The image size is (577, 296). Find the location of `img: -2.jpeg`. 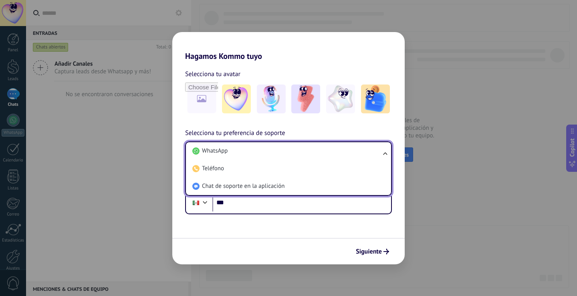

img: -2.jpeg is located at coordinates (271, 99).